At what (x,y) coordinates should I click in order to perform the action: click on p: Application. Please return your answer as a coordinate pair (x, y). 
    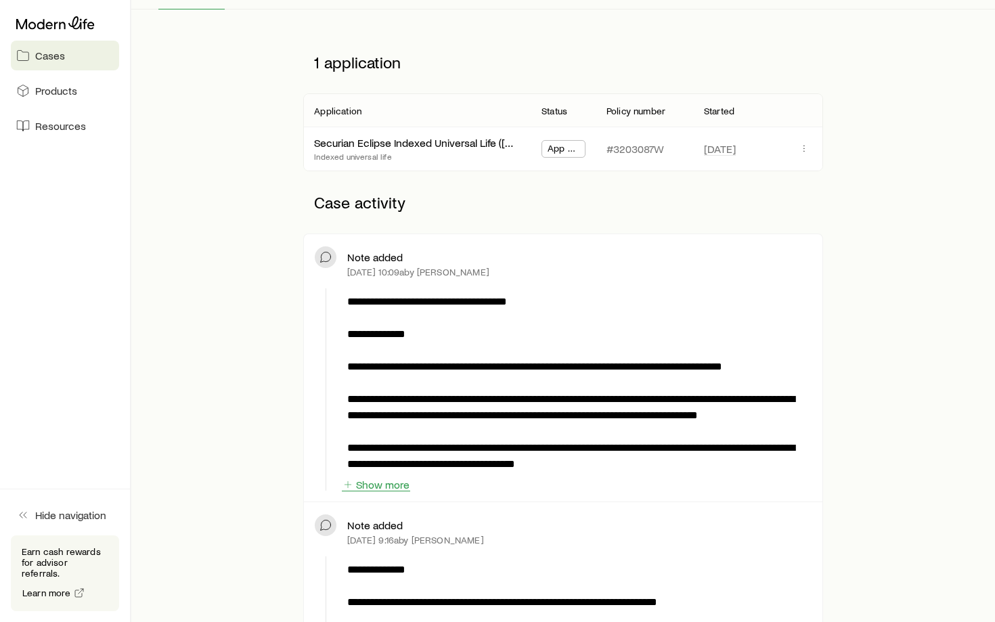
    Looking at the image, I should click on (338, 111).